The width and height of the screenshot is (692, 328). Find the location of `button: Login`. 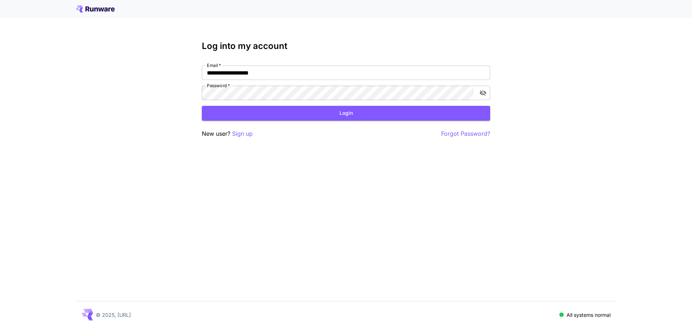

button: Login is located at coordinates (346, 113).